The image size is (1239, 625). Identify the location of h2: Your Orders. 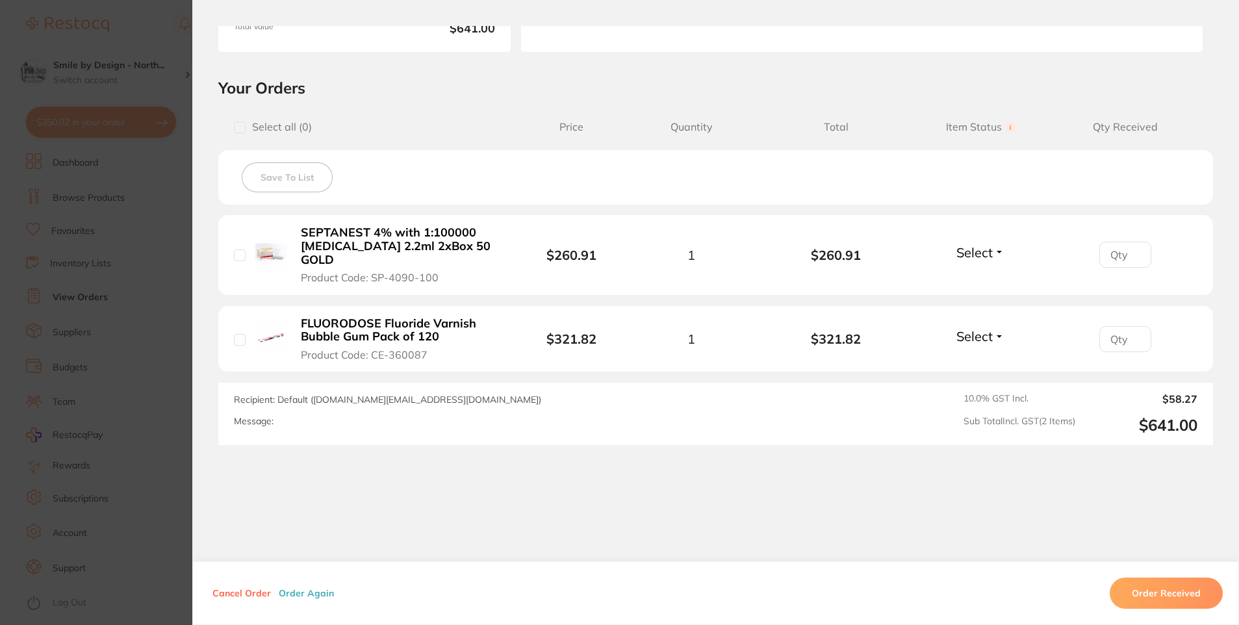
(715, 88).